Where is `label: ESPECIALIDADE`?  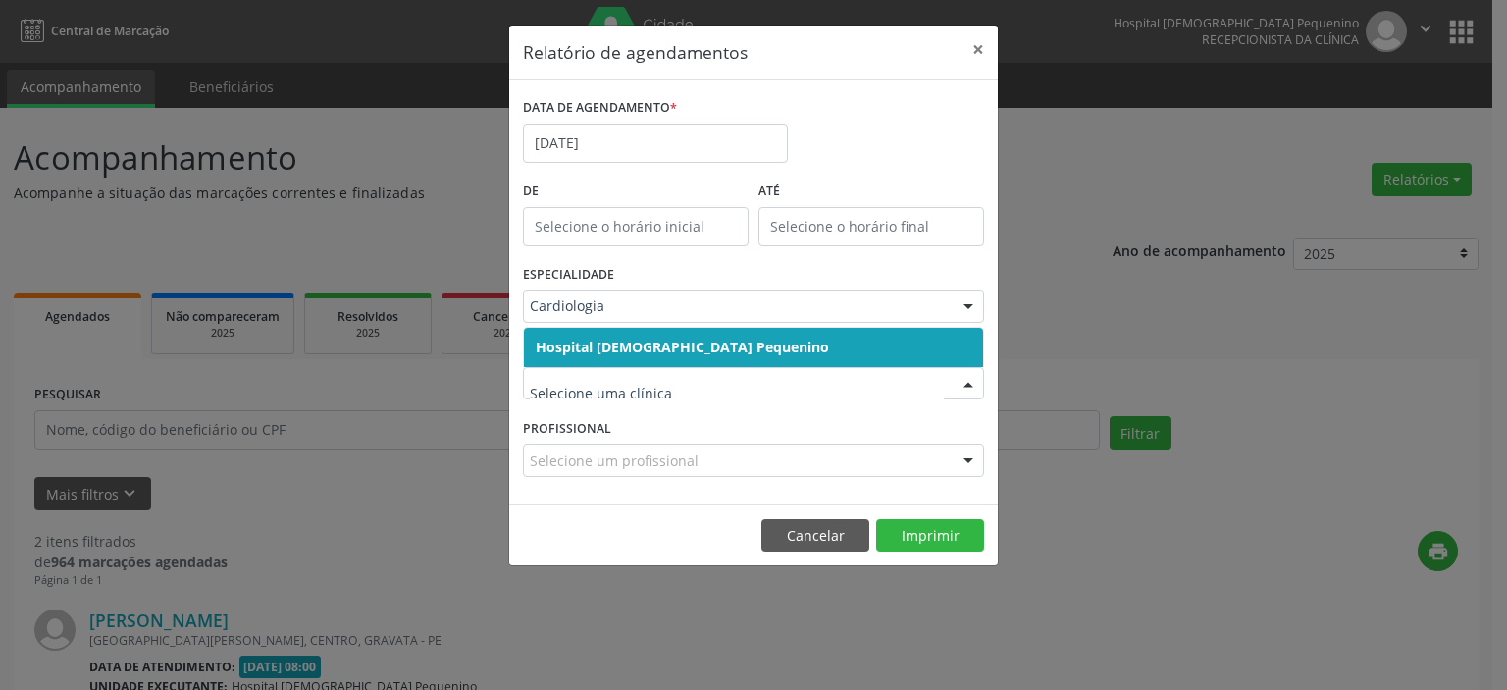
label: ESPECIALIDADE is located at coordinates (568, 275).